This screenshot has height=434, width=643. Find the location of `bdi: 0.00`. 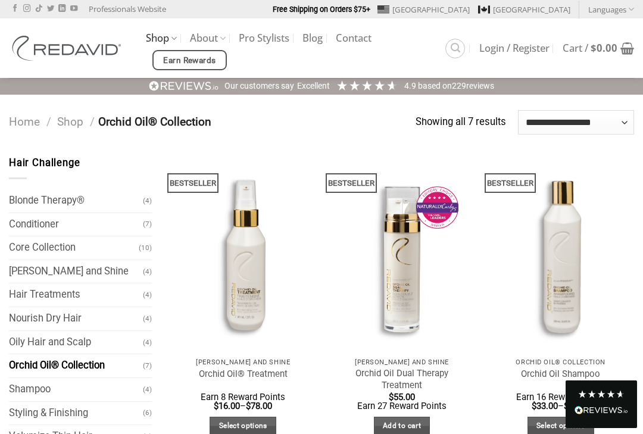

bdi: 0.00 is located at coordinates (604, 48).